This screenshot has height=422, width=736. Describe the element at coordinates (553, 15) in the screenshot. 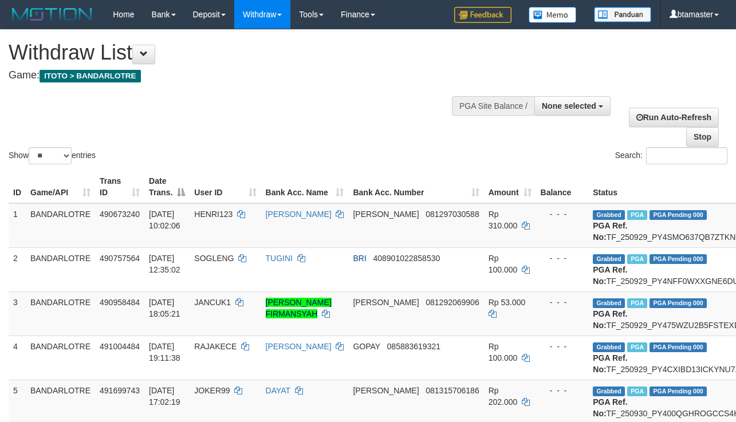

I see `img: Button%20Memo.svg` at that location.